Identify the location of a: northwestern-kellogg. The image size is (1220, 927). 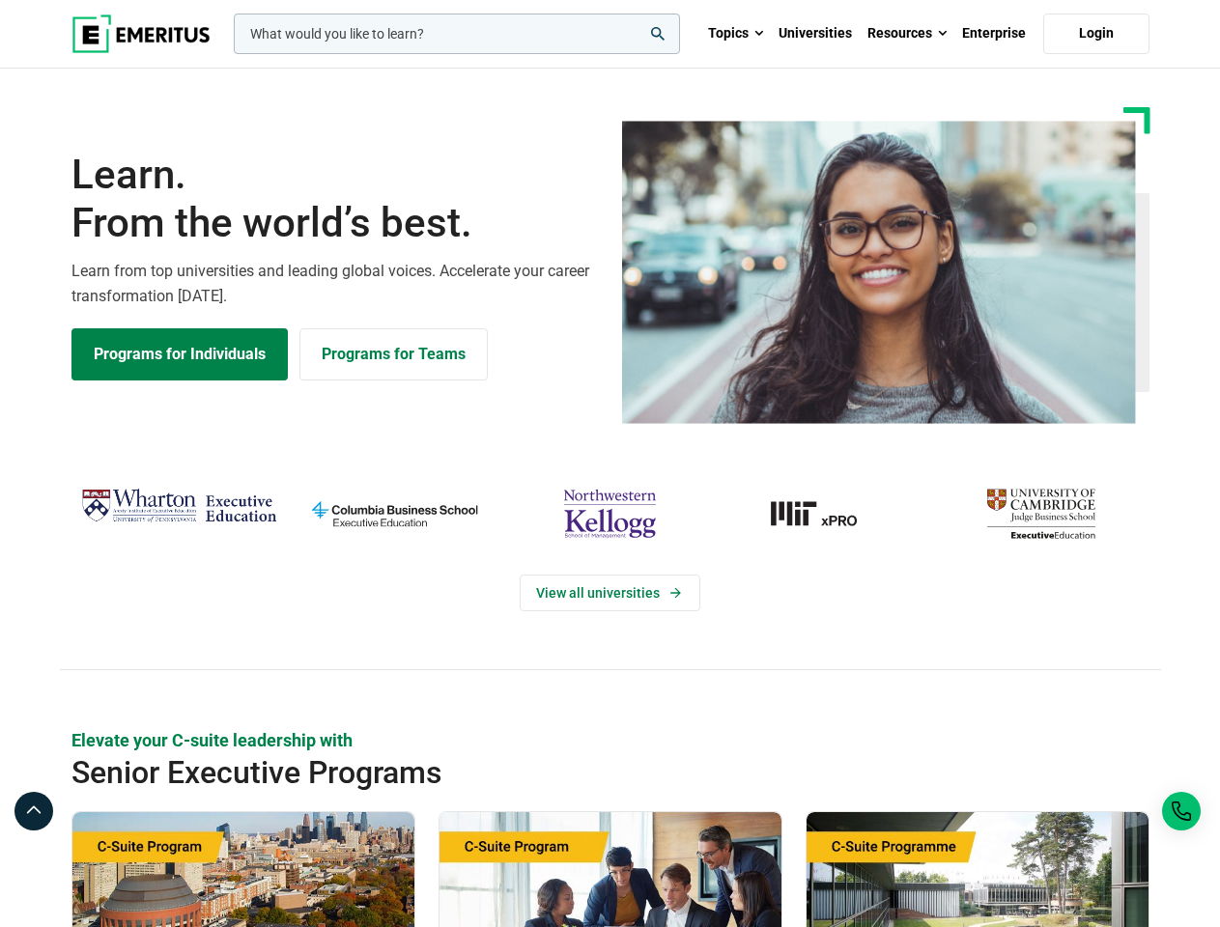
(609, 514).